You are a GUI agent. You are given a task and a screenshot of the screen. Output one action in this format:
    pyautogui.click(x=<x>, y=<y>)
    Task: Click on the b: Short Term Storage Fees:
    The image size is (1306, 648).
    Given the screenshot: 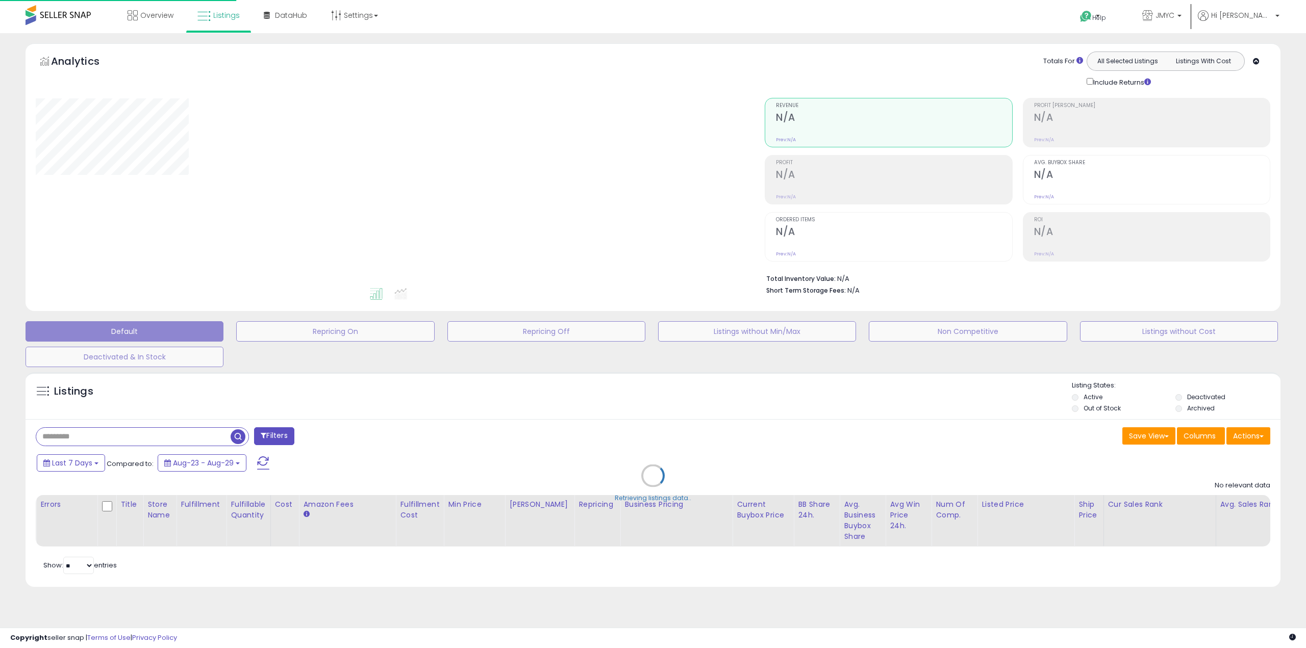 What is the action you would take?
    pyautogui.click(x=806, y=290)
    